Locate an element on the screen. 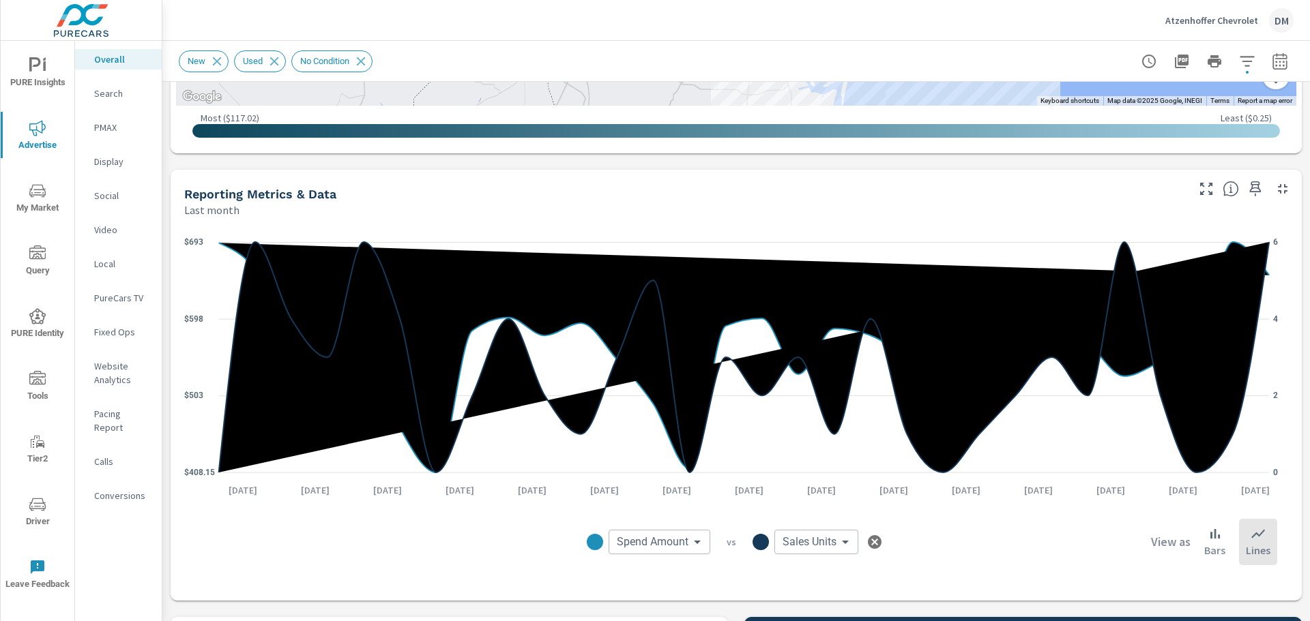 The width and height of the screenshot is (1310, 621). p: Fixed Ops is located at coordinates (122, 332).